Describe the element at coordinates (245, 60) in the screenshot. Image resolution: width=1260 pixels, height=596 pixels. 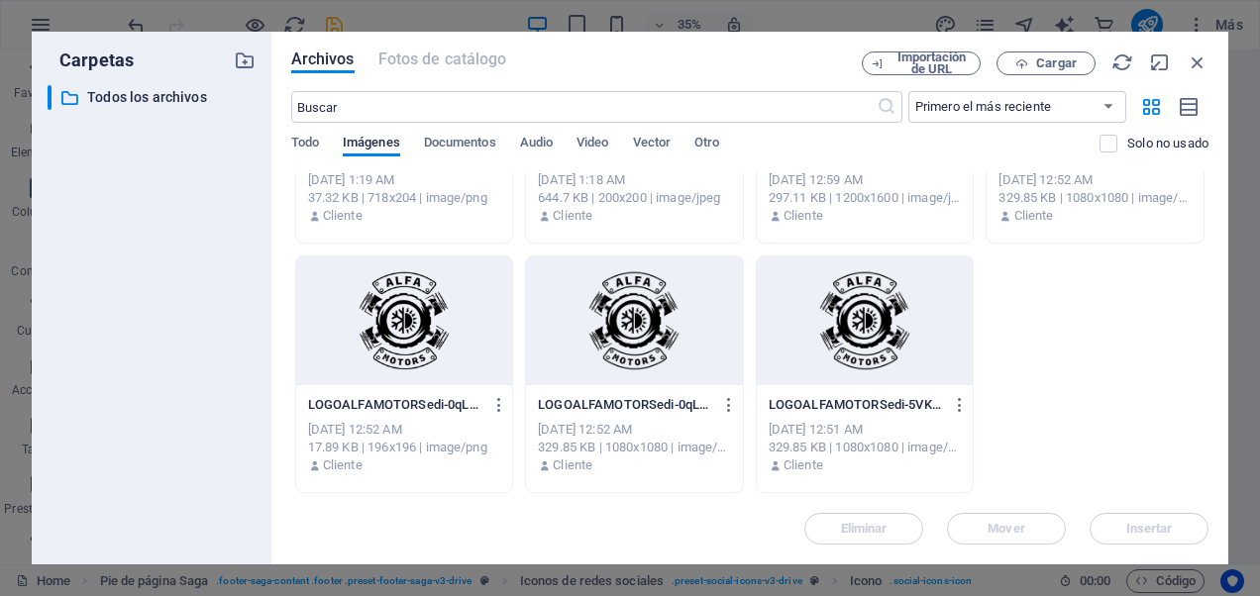
I see `i: Crear carpeta` at that location.